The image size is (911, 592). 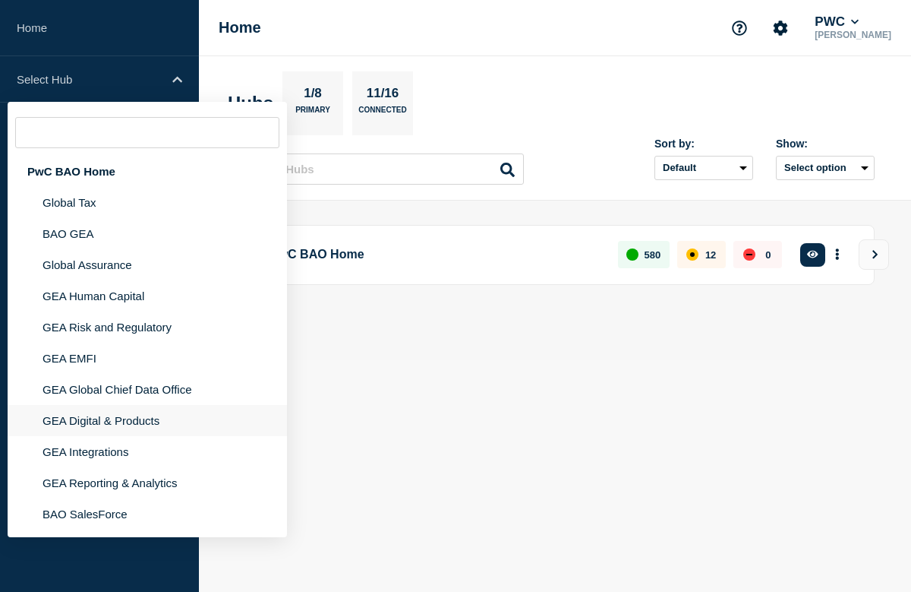 What do you see at coordinates (380, 169) in the screenshot?
I see `input: Search Hubs` at bounding box center [380, 169].